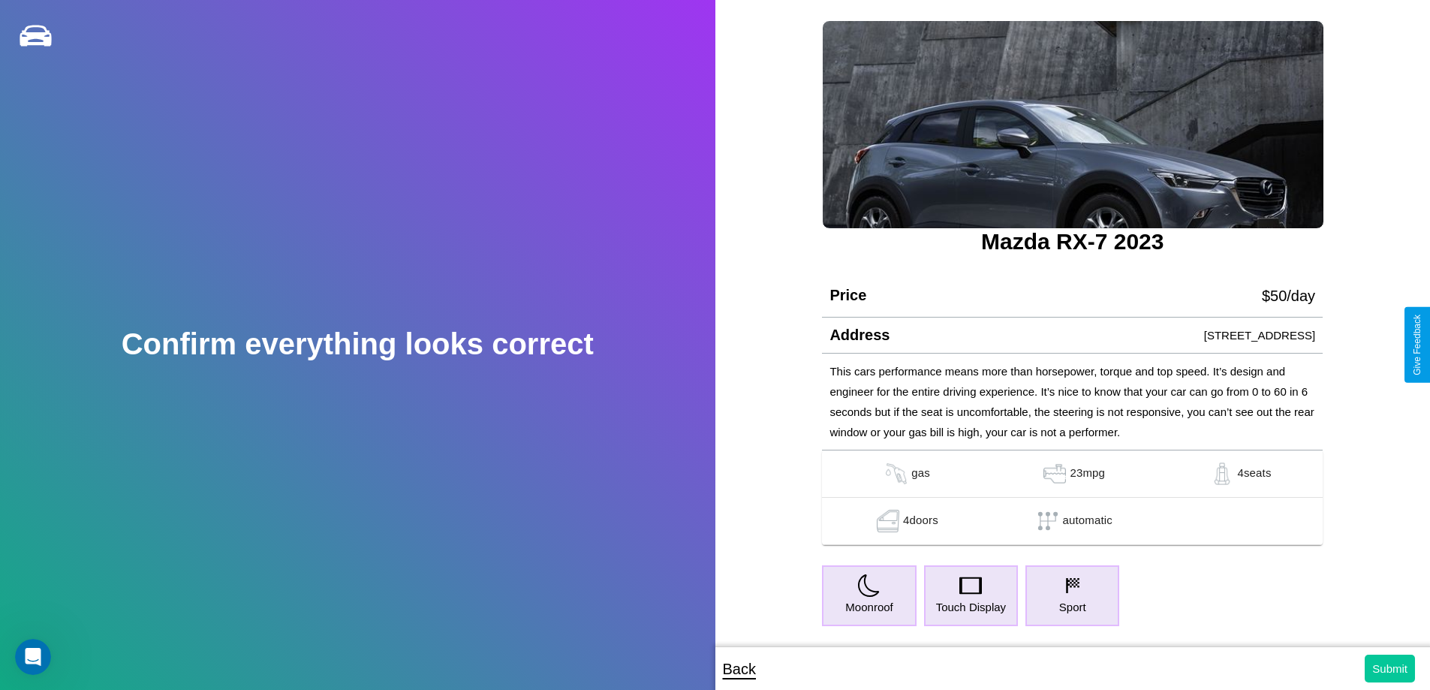 This screenshot has height=690, width=1430. Describe the element at coordinates (1418, 345) in the screenshot. I see `div: Give Feedback` at that location.